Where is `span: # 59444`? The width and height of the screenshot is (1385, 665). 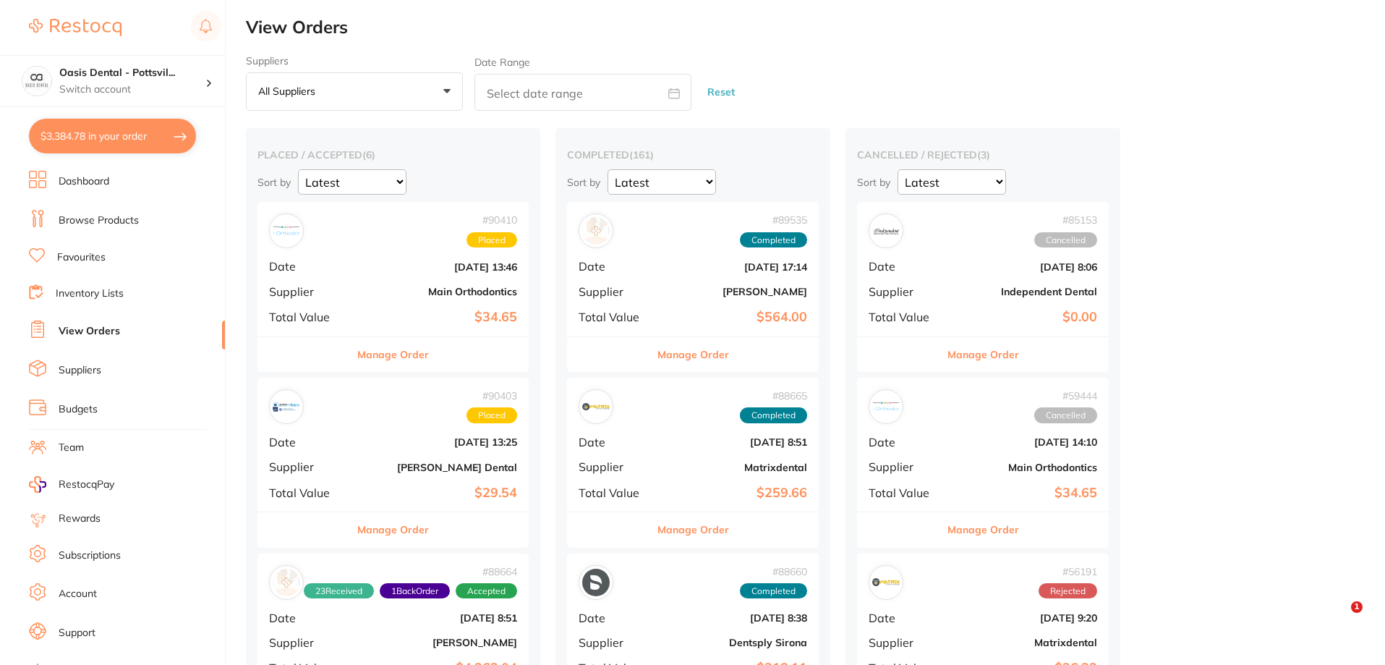 span: # 59444 is located at coordinates (1065, 396).